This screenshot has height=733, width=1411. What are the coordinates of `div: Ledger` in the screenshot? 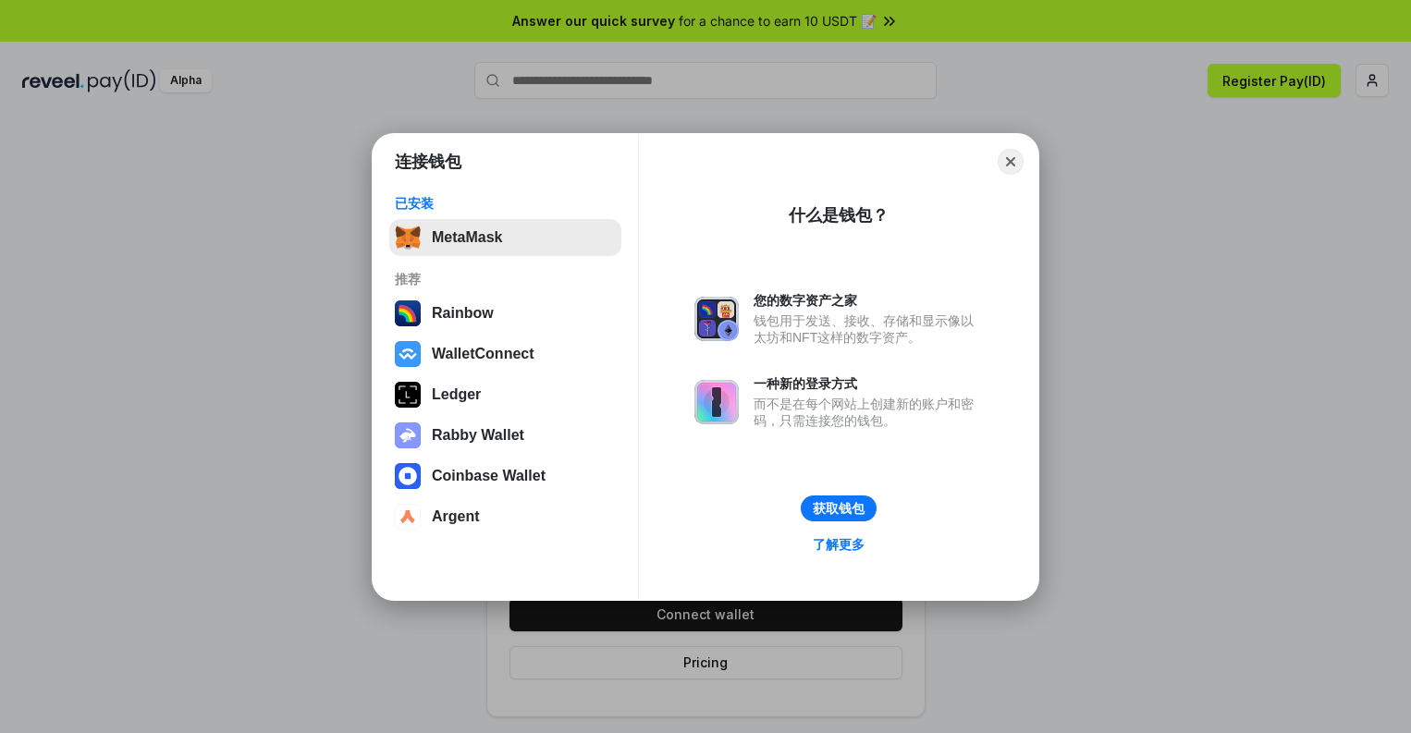 It's located at (456, 395).